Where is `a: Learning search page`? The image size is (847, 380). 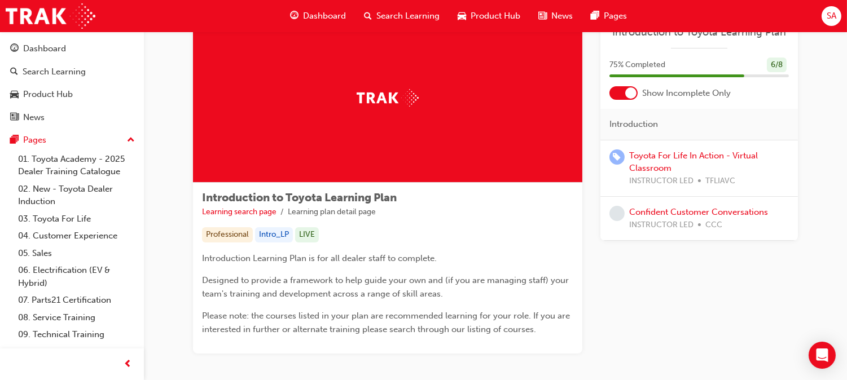 a: Learning search page is located at coordinates (239, 212).